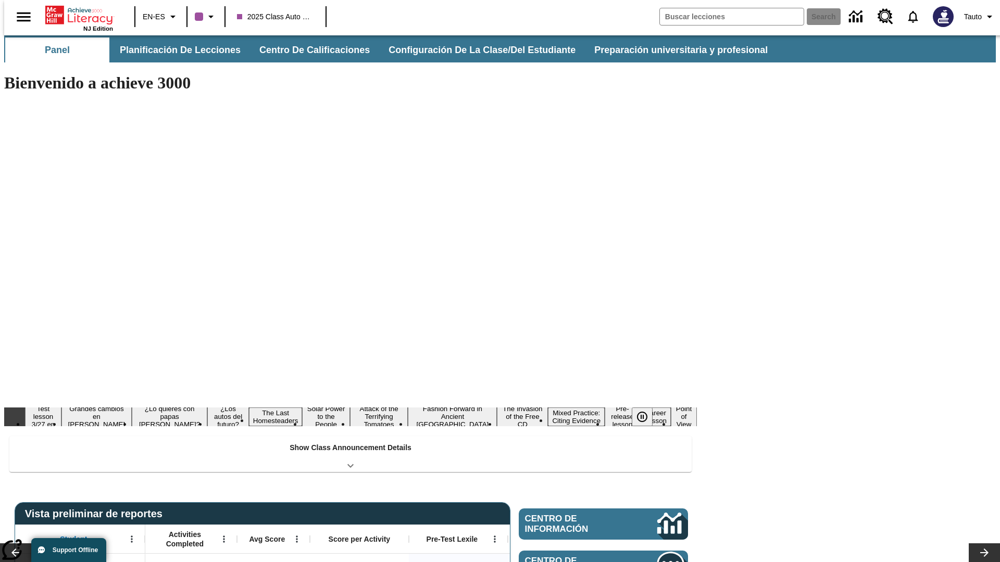  Describe the element at coordinates (642, 417) in the screenshot. I see `button: Pausar` at that location.